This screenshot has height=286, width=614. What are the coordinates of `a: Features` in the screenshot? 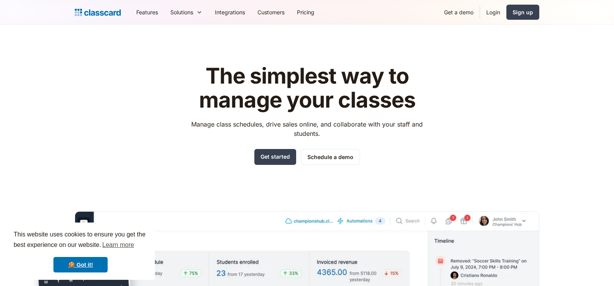 It's located at (147, 12).